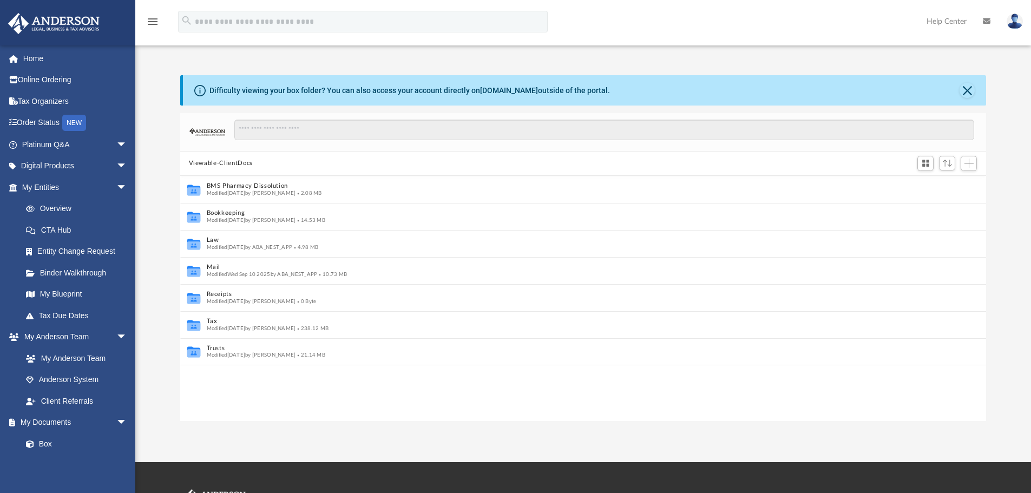  Describe the element at coordinates (306, 301) in the screenshot. I see `span: 0 Byte` at that location.